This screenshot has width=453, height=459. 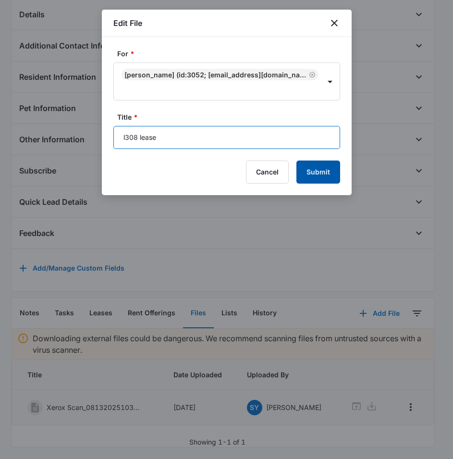 I want to click on button: Cancel, so click(x=267, y=172).